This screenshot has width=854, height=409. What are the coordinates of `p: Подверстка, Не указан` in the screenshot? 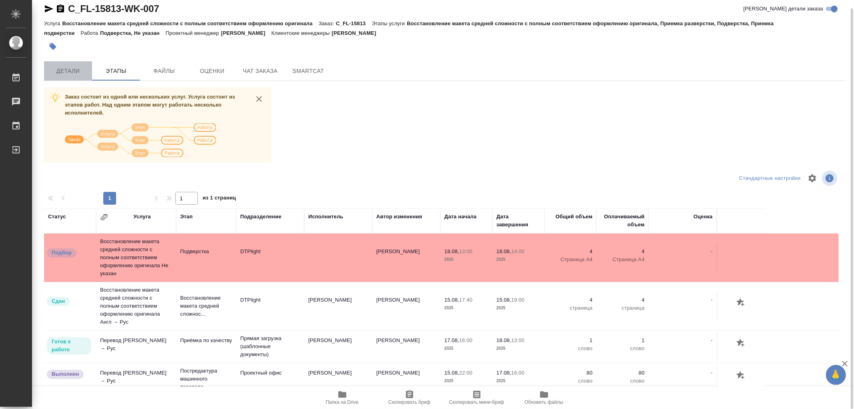 It's located at (133, 33).